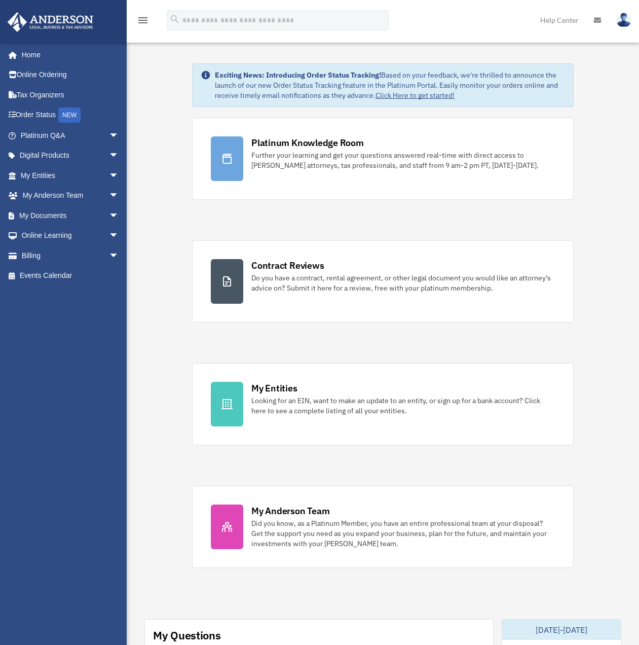 The width and height of the screenshot is (639, 645). What do you see at coordinates (403, 533) in the screenshot?
I see `div: Did you know, as a Platinum Member, you have an entire professional team at your disposal? Get th...` at bounding box center [403, 533].